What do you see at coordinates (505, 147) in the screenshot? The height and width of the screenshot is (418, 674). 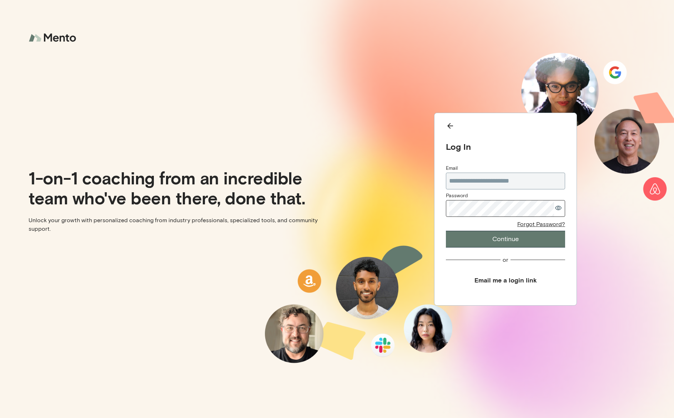 I see `div: Log In` at bounding box center [505, 147].